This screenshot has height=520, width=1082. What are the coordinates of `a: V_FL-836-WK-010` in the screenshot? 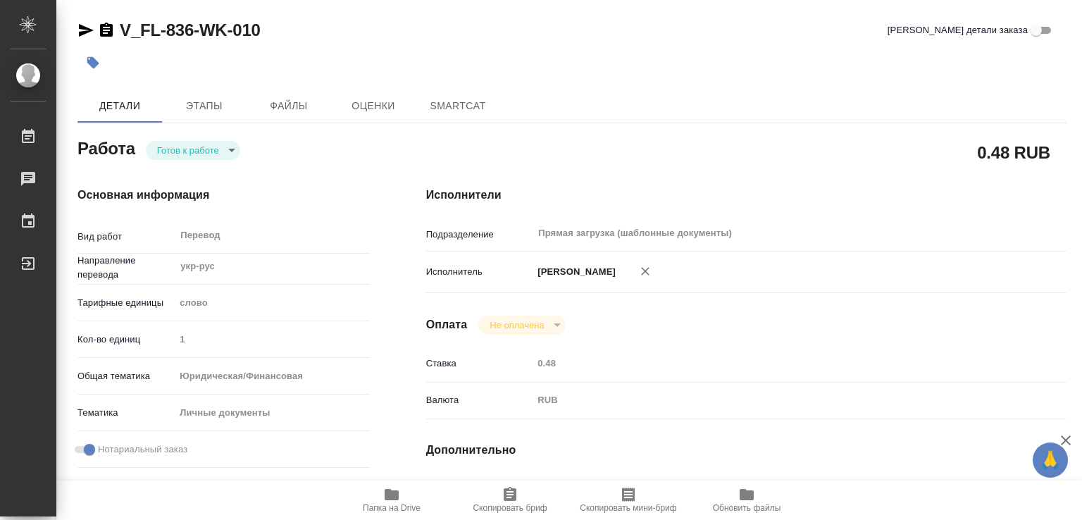 It's located at (190, 30).